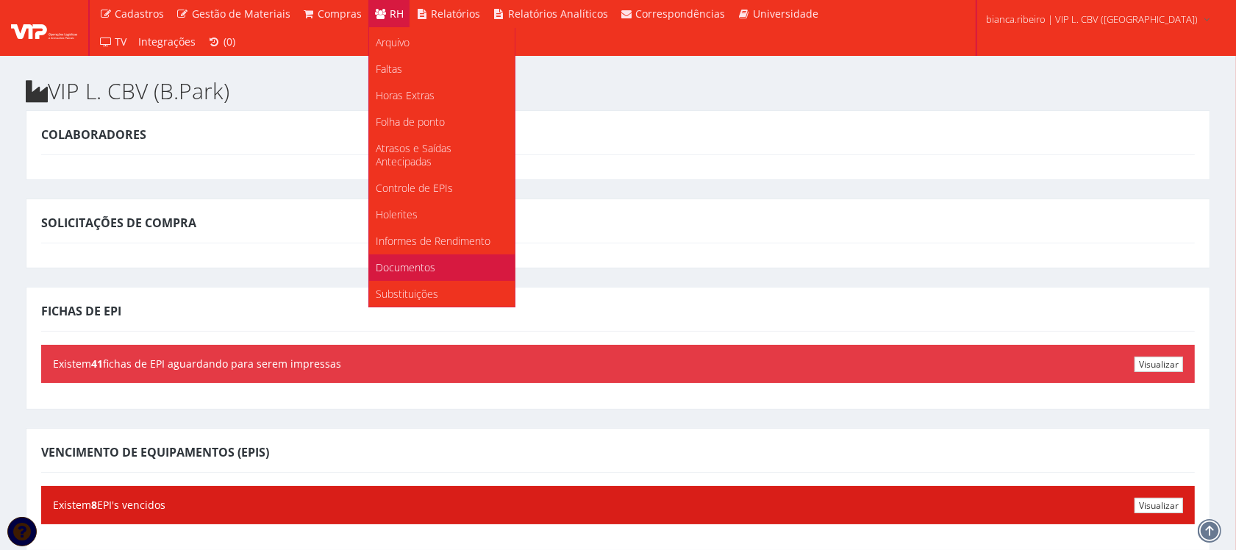 The image size is (1236, 550). What do you see at coordinates (168, 42) in the screenshot?
I see `a: Integrações` at bounding box center [168, 42].